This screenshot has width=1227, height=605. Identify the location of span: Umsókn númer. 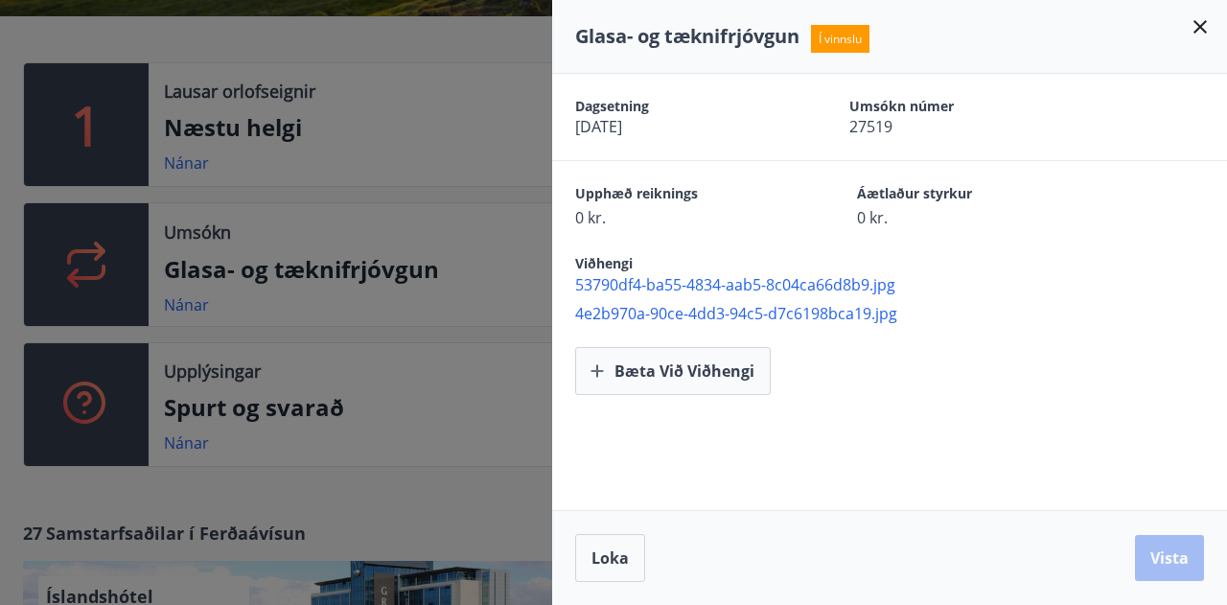
(953, 106).